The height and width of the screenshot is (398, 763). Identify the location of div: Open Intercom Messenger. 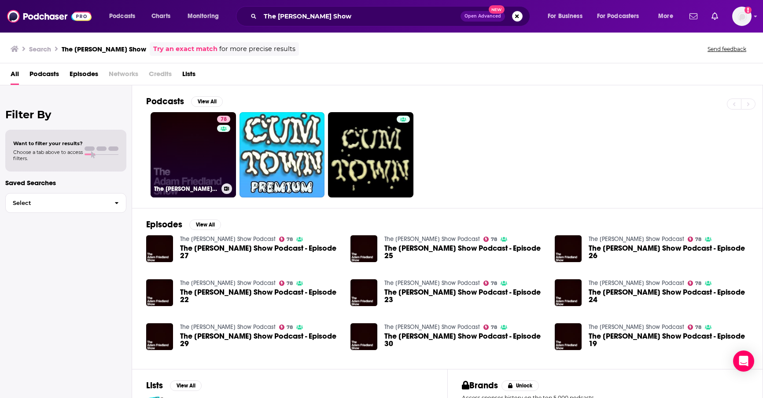
(743, 361).